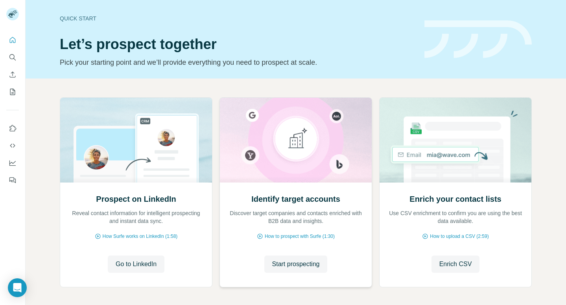 This screenshot has height=305, width=566. Describe the element at coordinates (13, 92) in the screenshot. I see `button: My lists` at that location.